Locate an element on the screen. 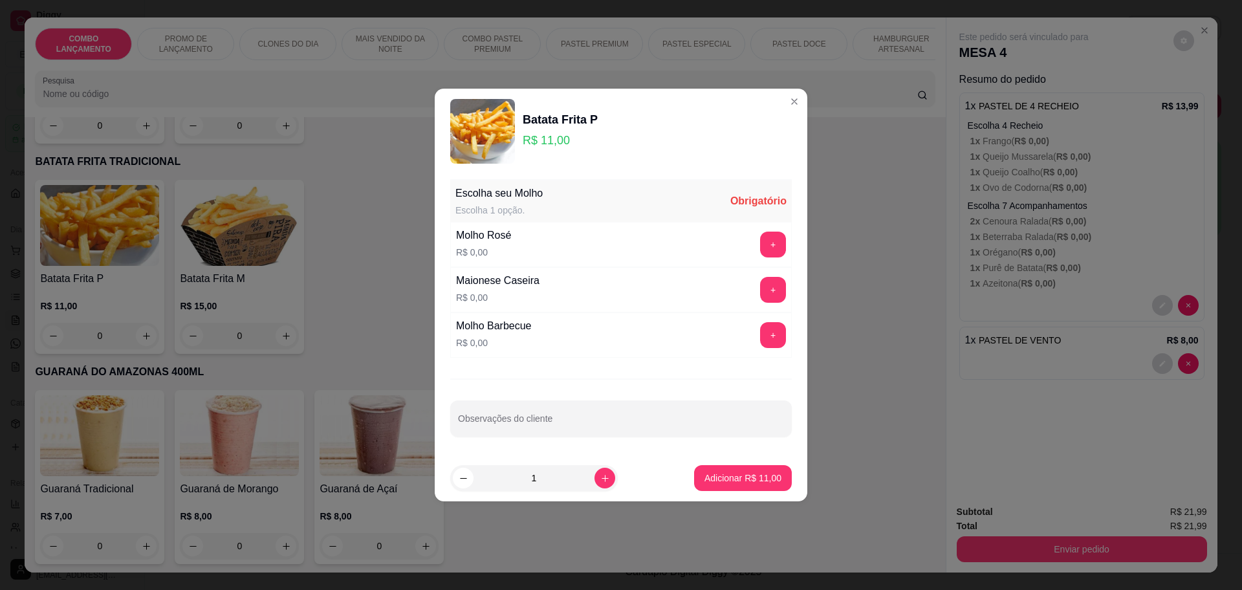 This screenshot has width=1242, height=590. div: Obrigatório is located at coordinates (758, 201).